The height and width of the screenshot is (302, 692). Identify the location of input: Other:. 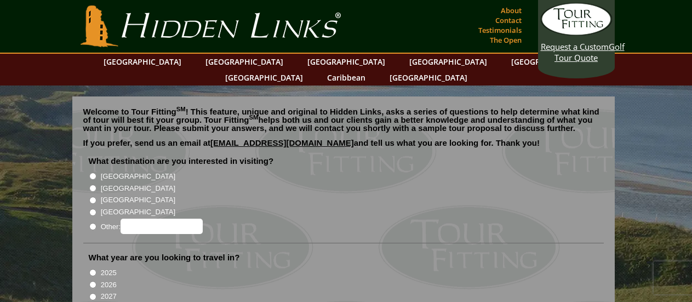
(162, 226).